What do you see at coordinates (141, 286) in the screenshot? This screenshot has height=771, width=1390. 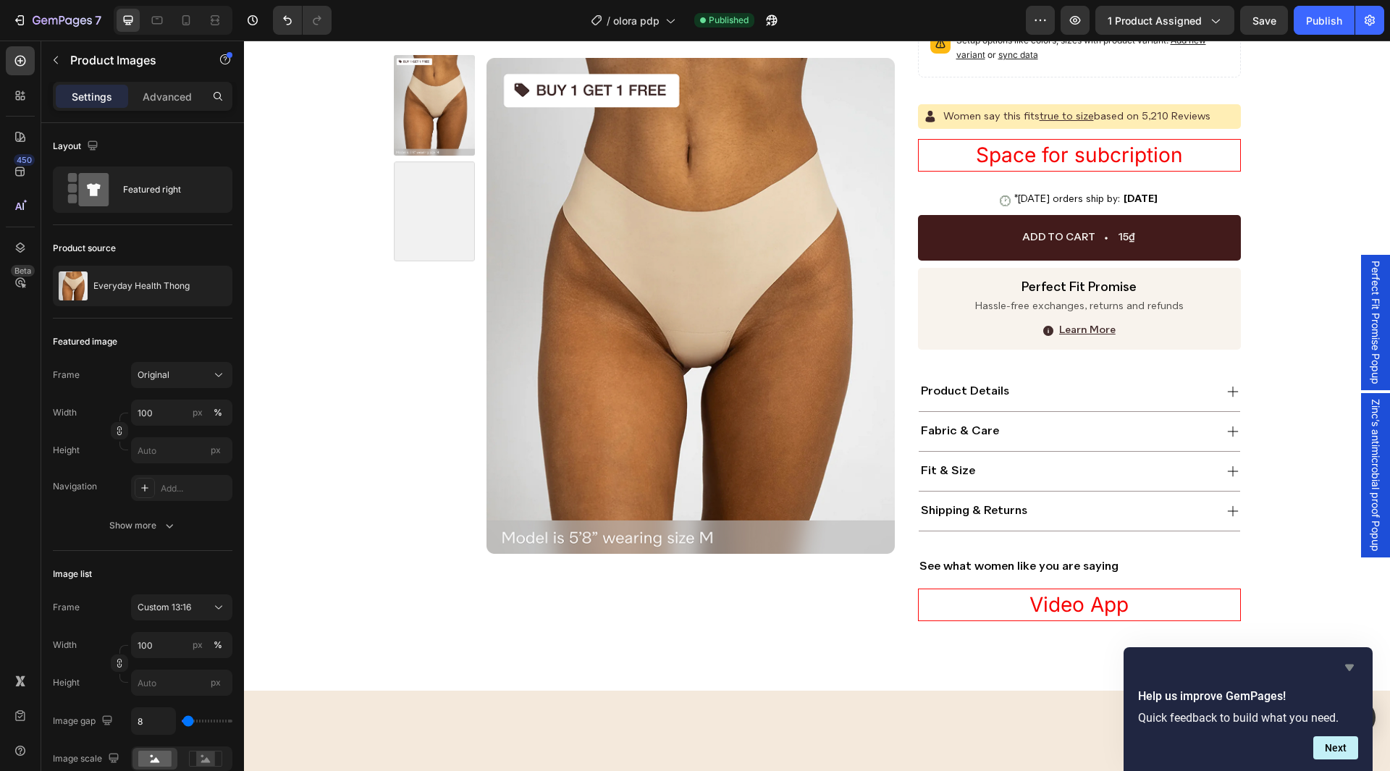 I see `p: Everyday Health Thong` at bounding box center [141, 286].